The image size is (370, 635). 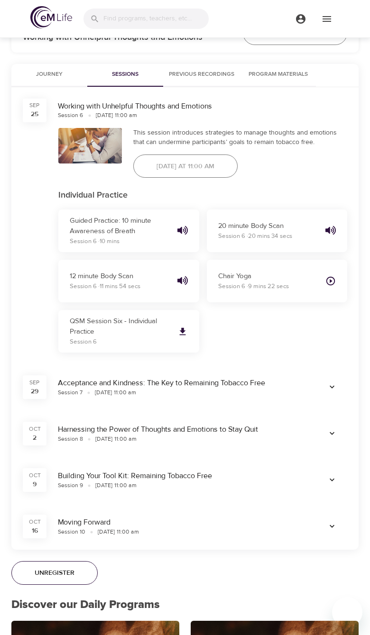 What do you see at coordinates (35, 114) in the screenshot?
I see `div: 25` at bounding box center [35, 114].